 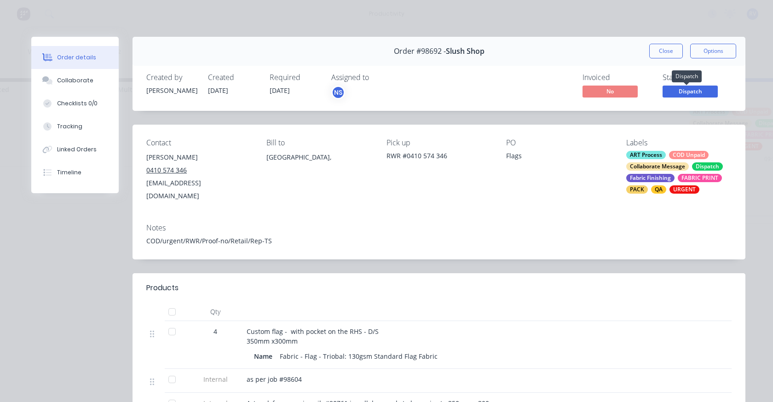 I want to click on div: Fabric - Flag - Triobal: 130gsm Standard Flag Fabric, so click(x=359, y=356).